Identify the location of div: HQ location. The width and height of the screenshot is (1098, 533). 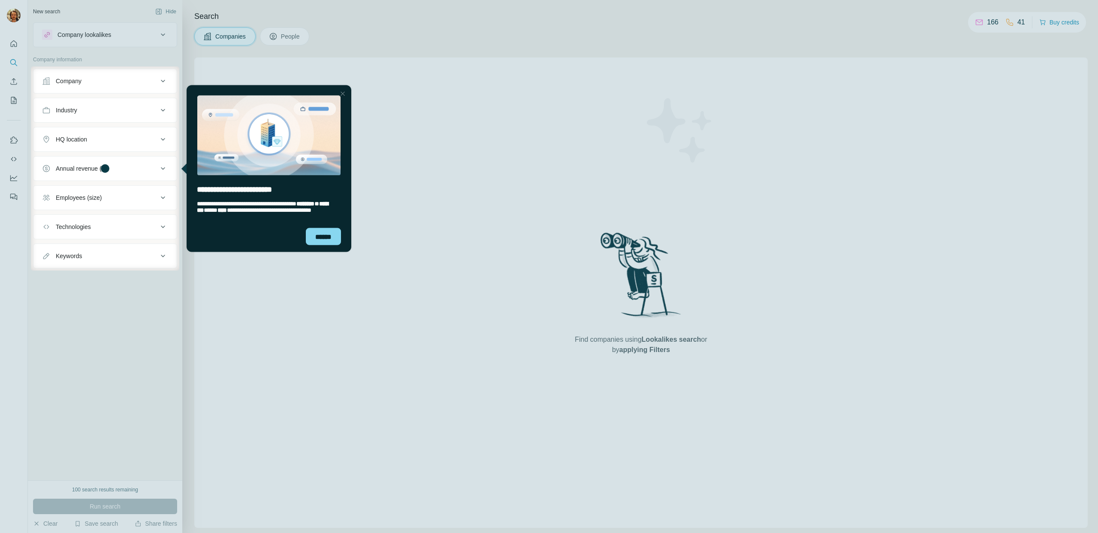
(71, 139).